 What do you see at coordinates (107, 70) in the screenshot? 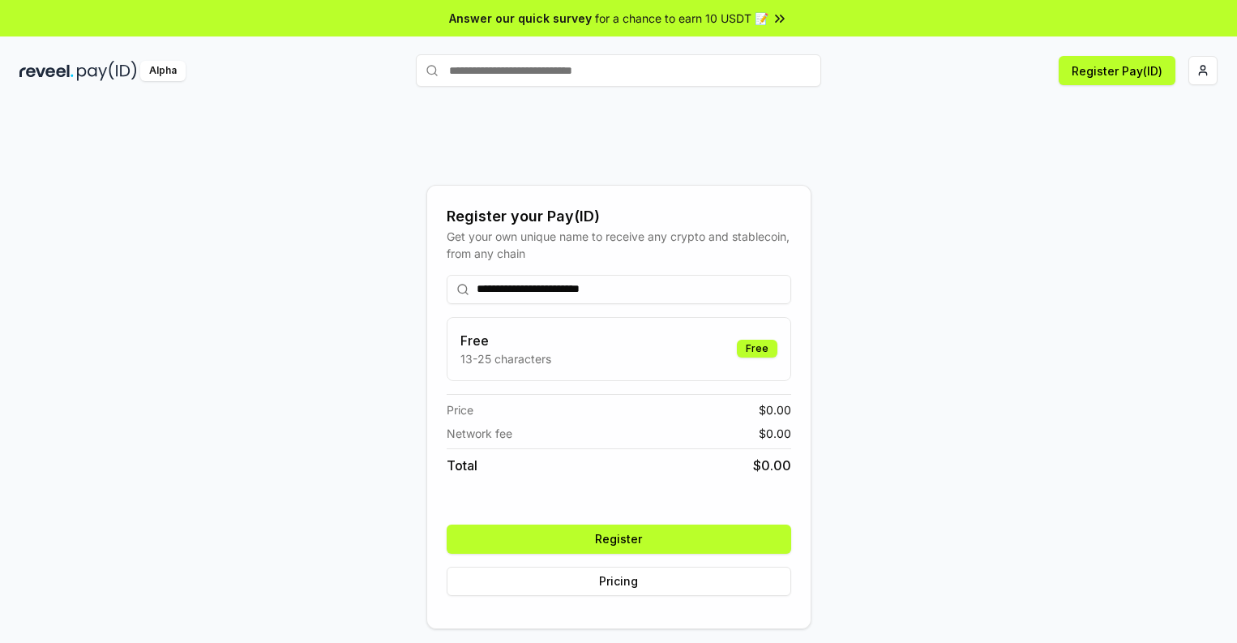
I see `img: pay_id` at bounding box center [107, 70].